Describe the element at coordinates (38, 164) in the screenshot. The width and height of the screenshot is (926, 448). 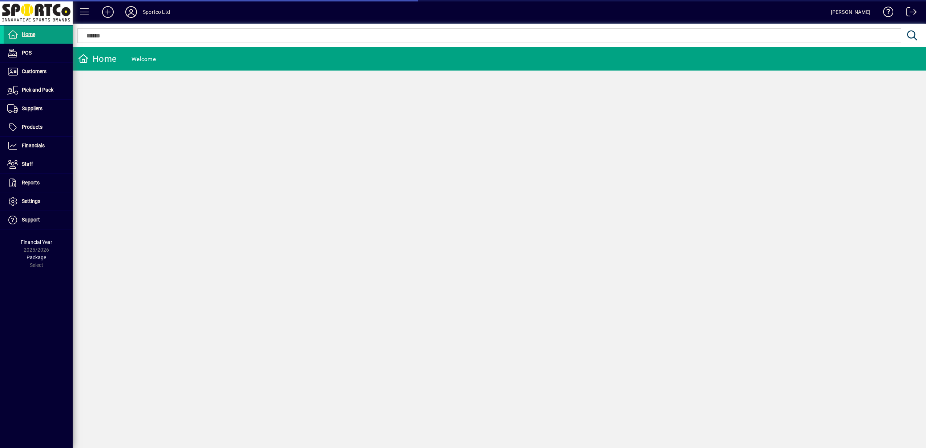
I see `a: Staff` at that location.